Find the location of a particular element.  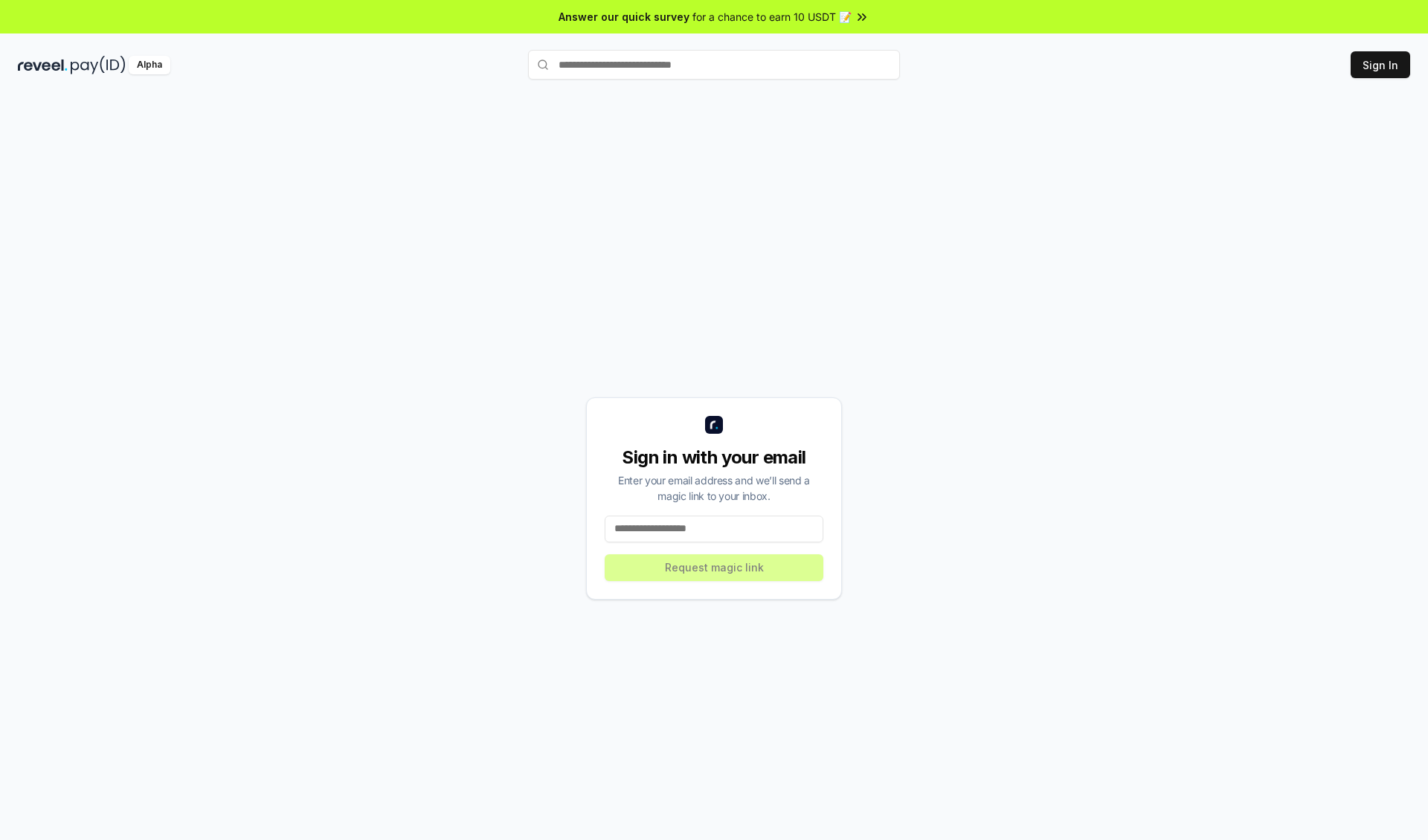

img: logo_small is located at coordinates (714, 425).